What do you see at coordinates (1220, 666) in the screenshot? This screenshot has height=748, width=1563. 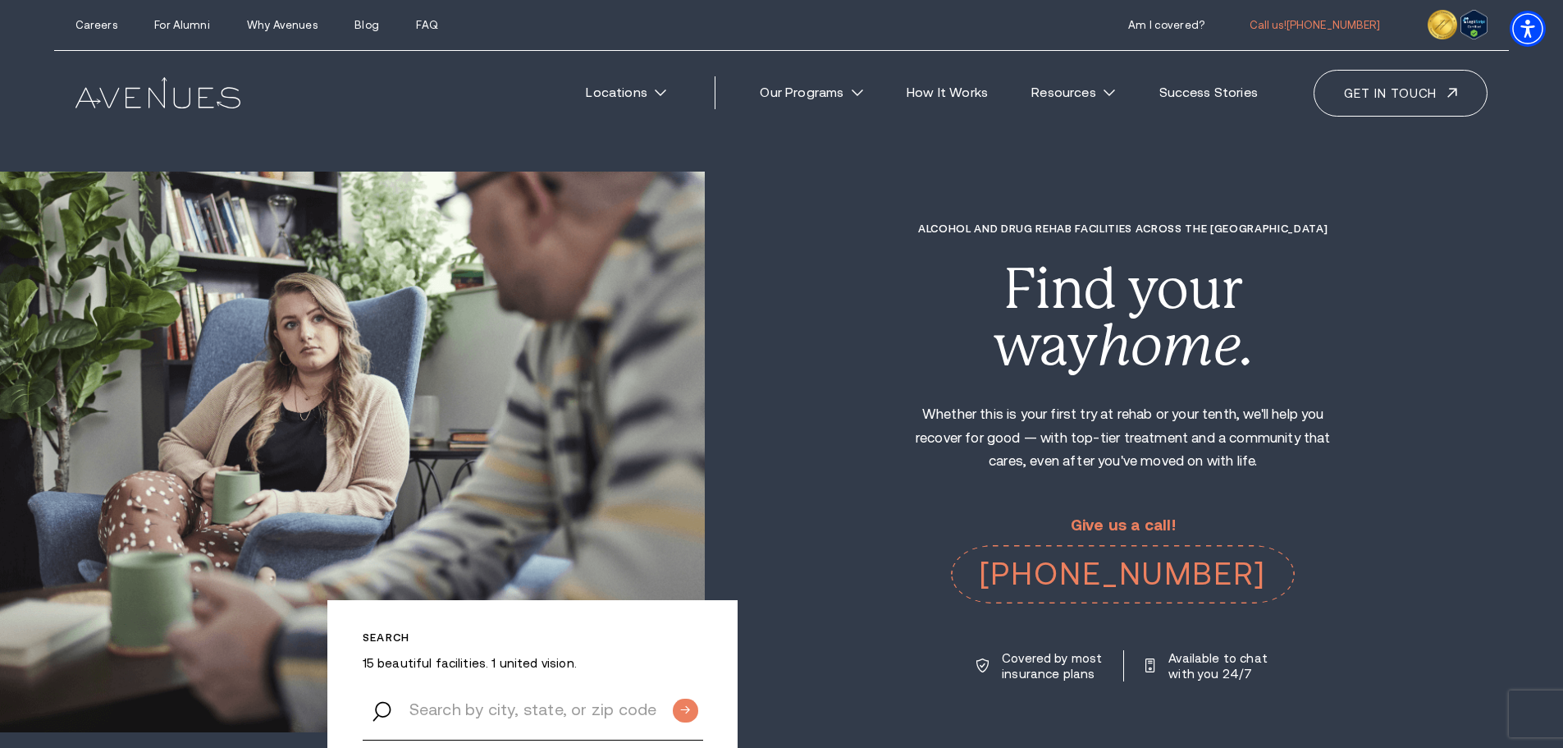 I see `p: Available to chat with you 24/7` at bounding box center [1220, 666].